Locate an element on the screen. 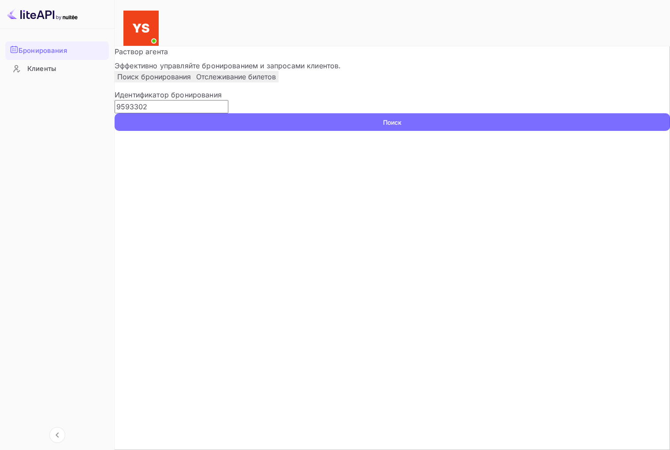 This screenshot has height=450, width=670. img: Логотип LiteAPI is located at coordinates (42, 14).